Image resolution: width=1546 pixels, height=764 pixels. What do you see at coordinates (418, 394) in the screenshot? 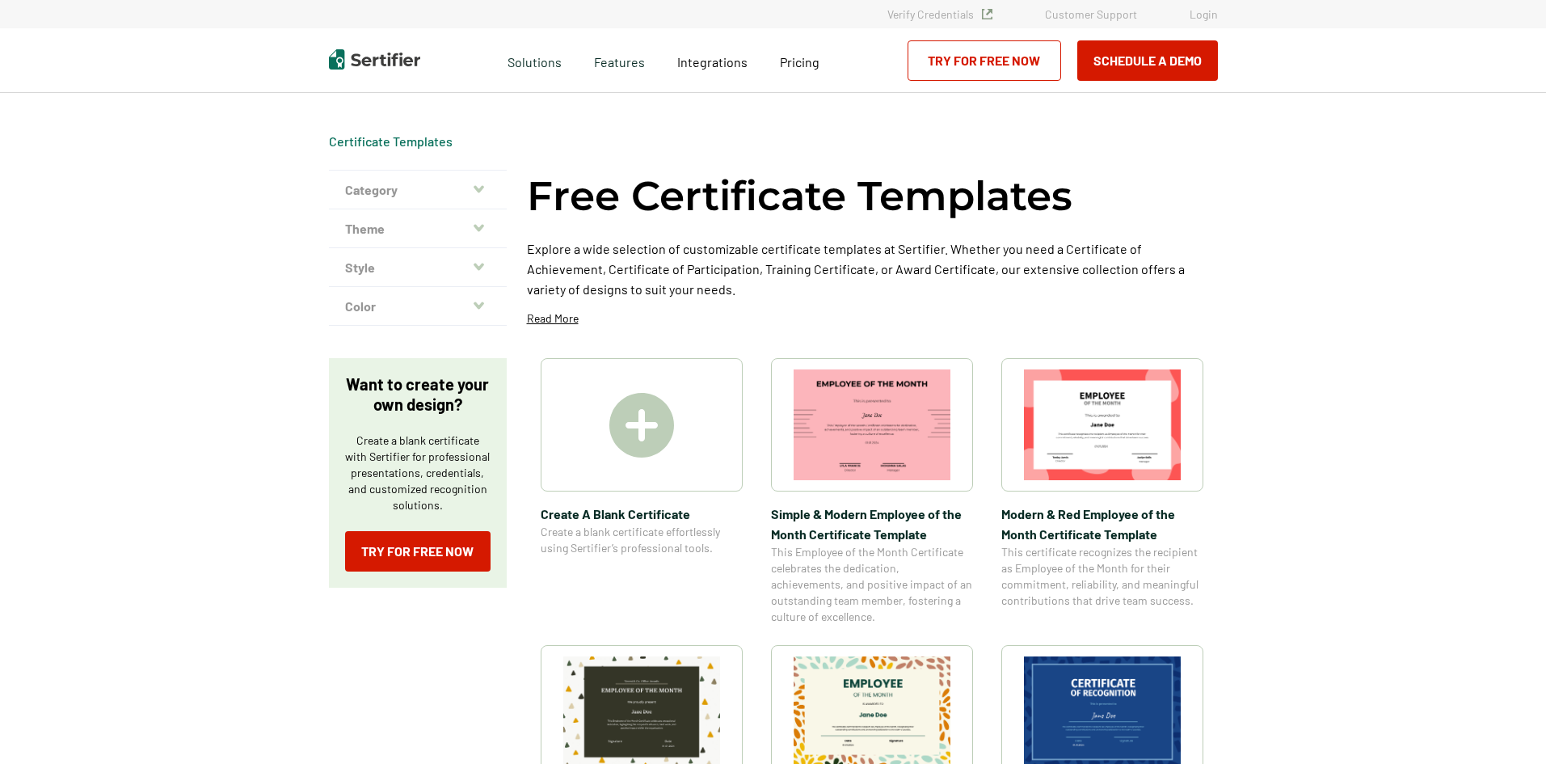
I see `p: Want to create your own design?` at bounding box center [418, 394].